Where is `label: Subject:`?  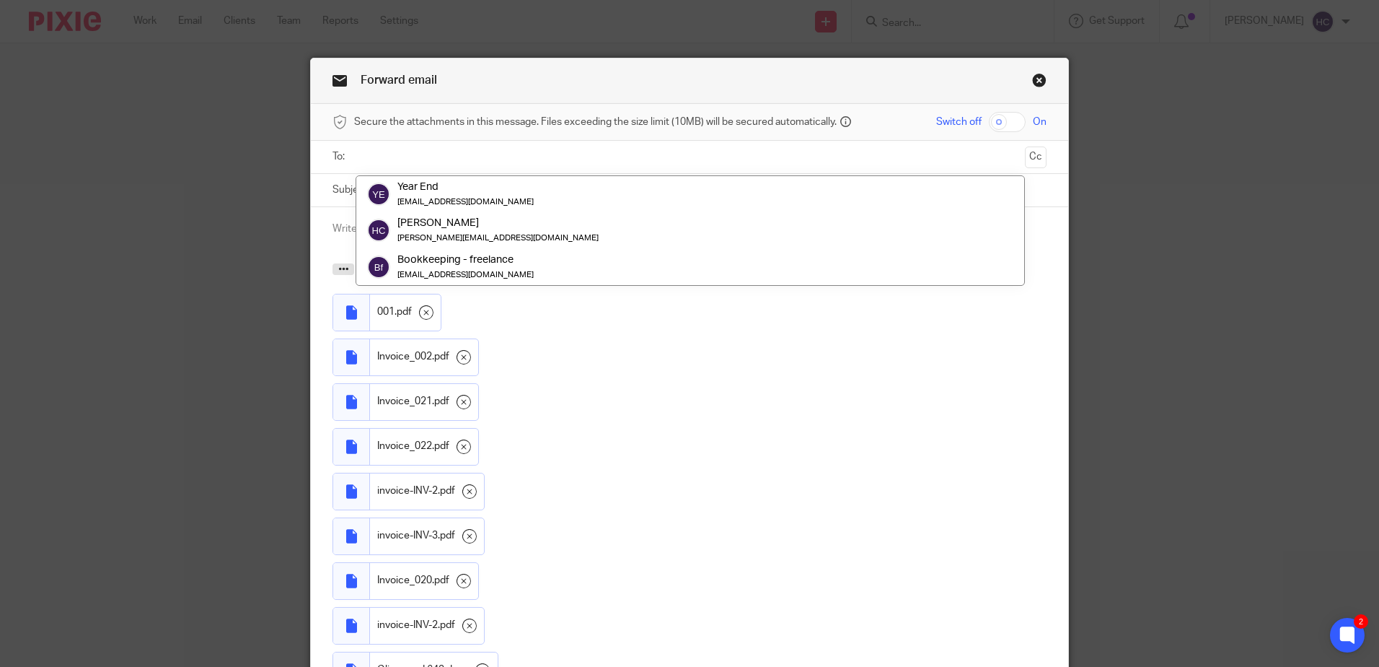
label: Subject: is located at coordinates (351, 190).